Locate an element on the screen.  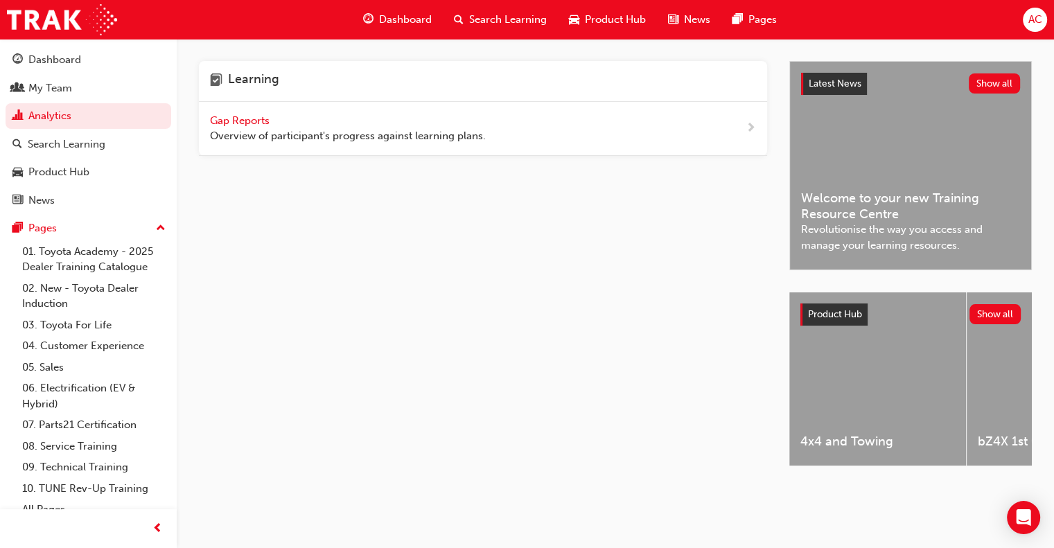
a: car-iconProduct Hub is located at coordinates (607, 19).